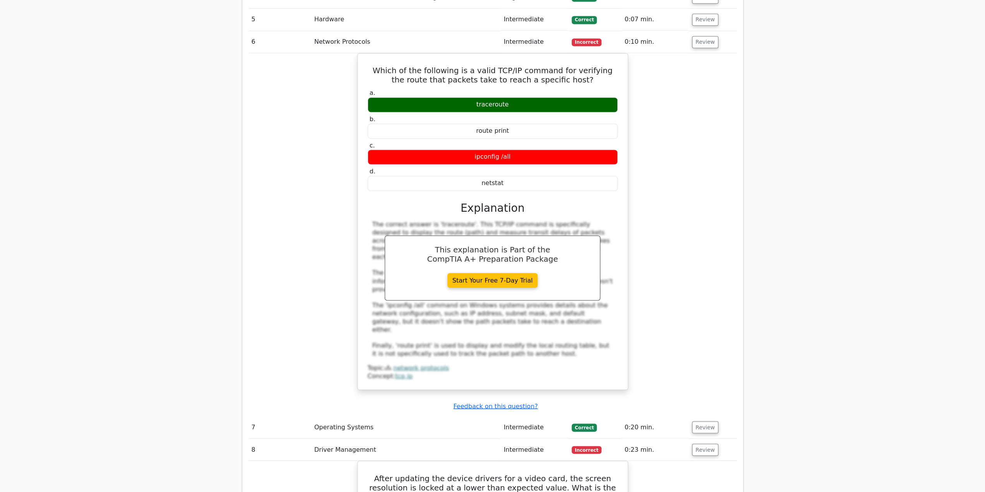 This screenshot has height=492, width=985. Describe the element at coordinates (372, 119) in the screenshot. I see `span: b.` at that location.